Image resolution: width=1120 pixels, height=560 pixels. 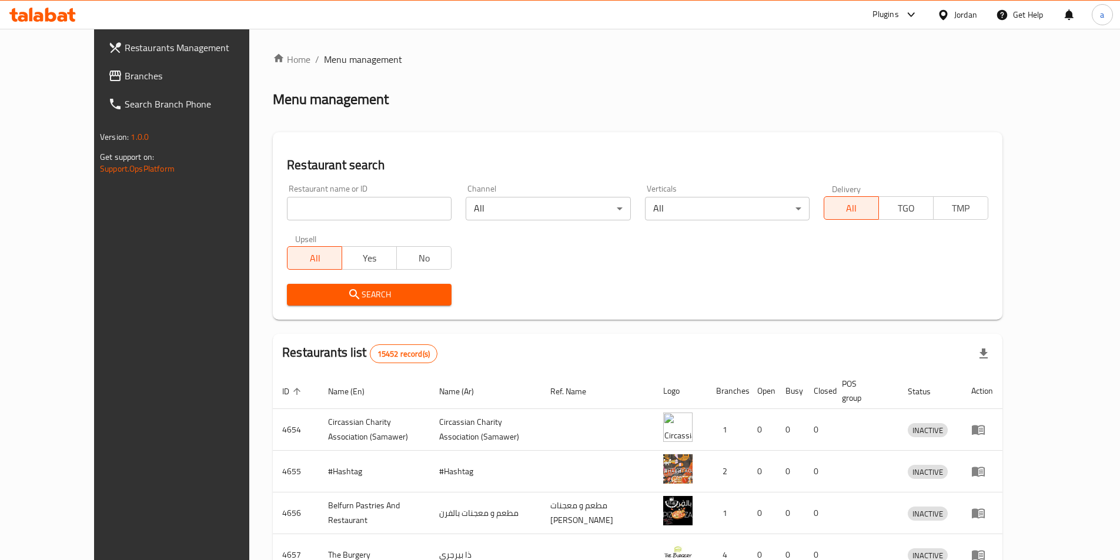 I want to click on h2: Restaurant search, so click(x=637, y=165).